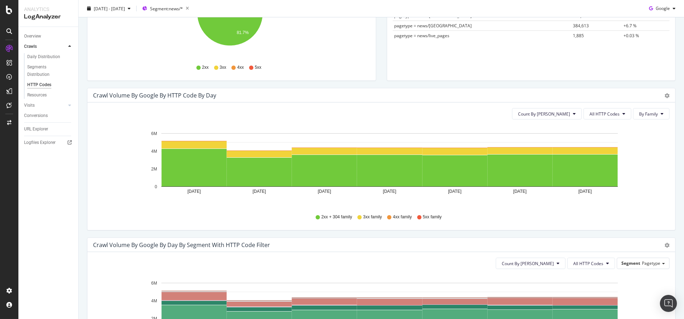 Image resolution: width=684 pixels, height=319 pixels. I want to click on a: Crawls, so click(45, 46).